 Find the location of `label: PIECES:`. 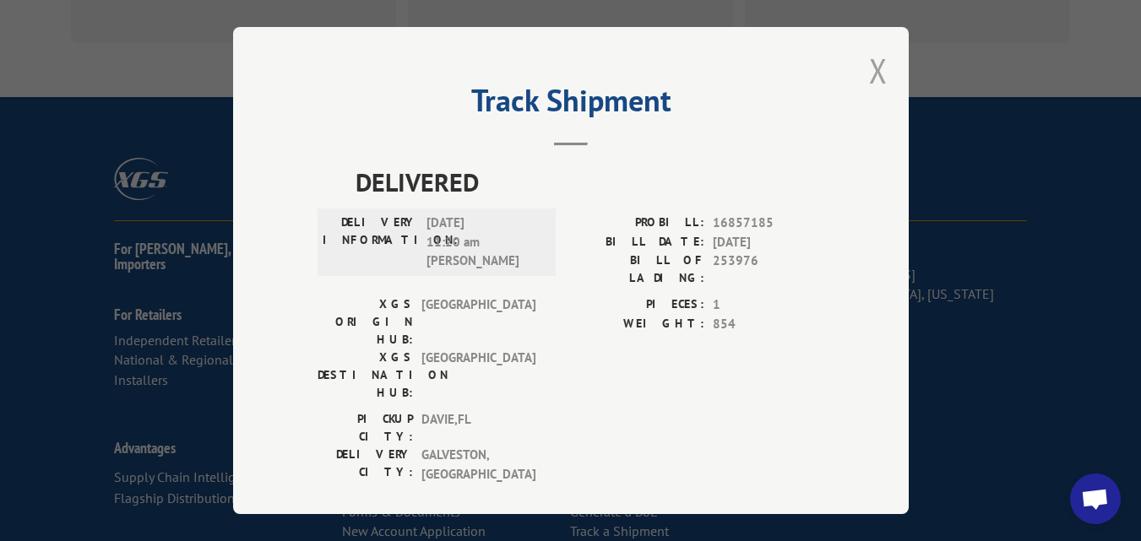

label: PIECES: is located at coordinates (638, 305).